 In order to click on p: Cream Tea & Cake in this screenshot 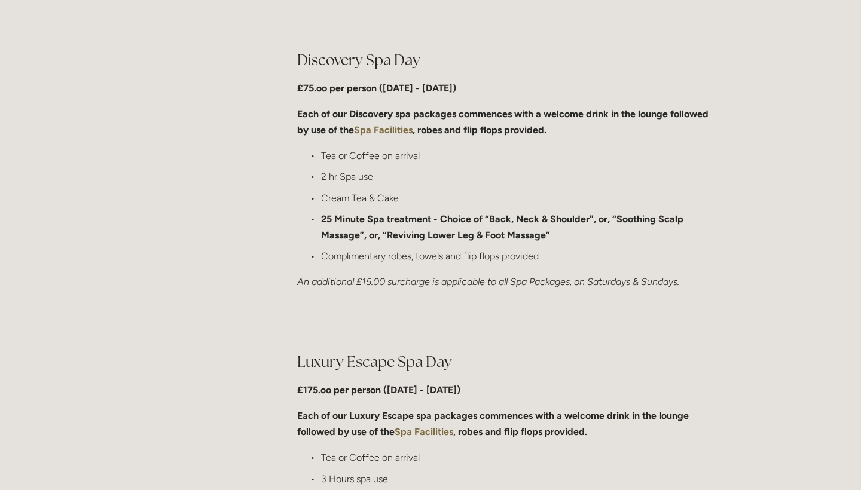, I will do `click(518, 198)`.